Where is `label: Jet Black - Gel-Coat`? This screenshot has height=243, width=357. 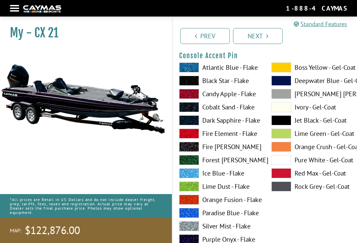
label: Jet Black - Gel-Coat is located at coordinates (311, 120).